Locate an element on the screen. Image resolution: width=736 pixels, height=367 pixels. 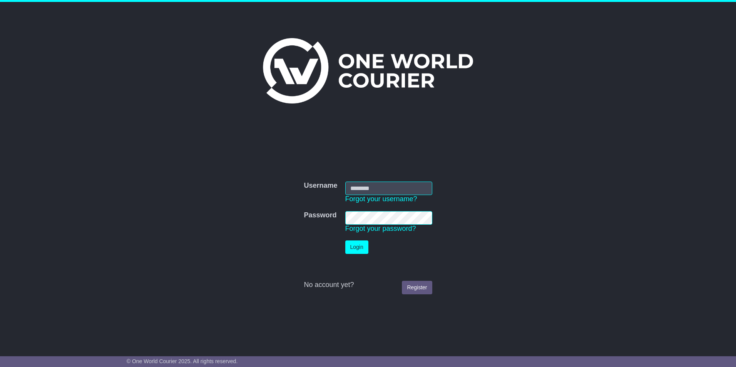
img: One World is located at coordinates (368, 71).